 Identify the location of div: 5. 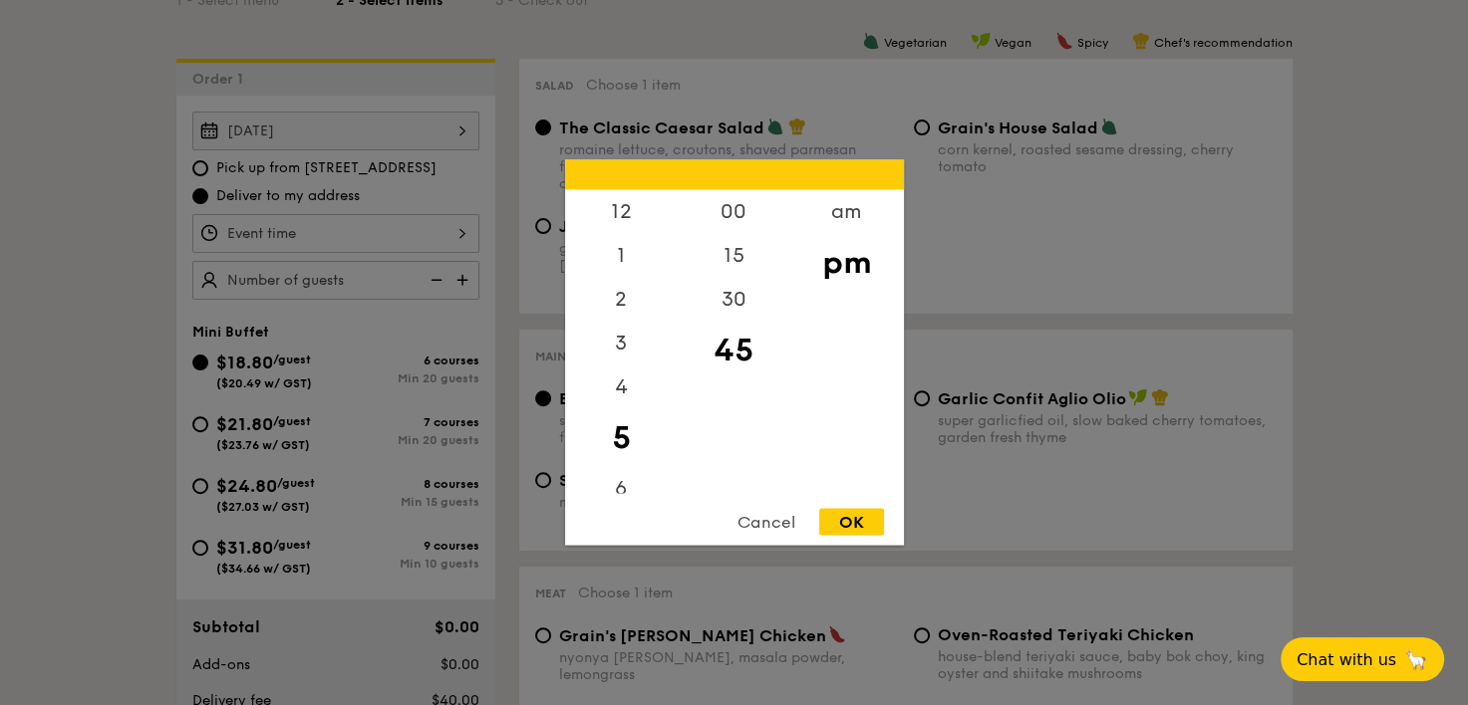
(621, 438).